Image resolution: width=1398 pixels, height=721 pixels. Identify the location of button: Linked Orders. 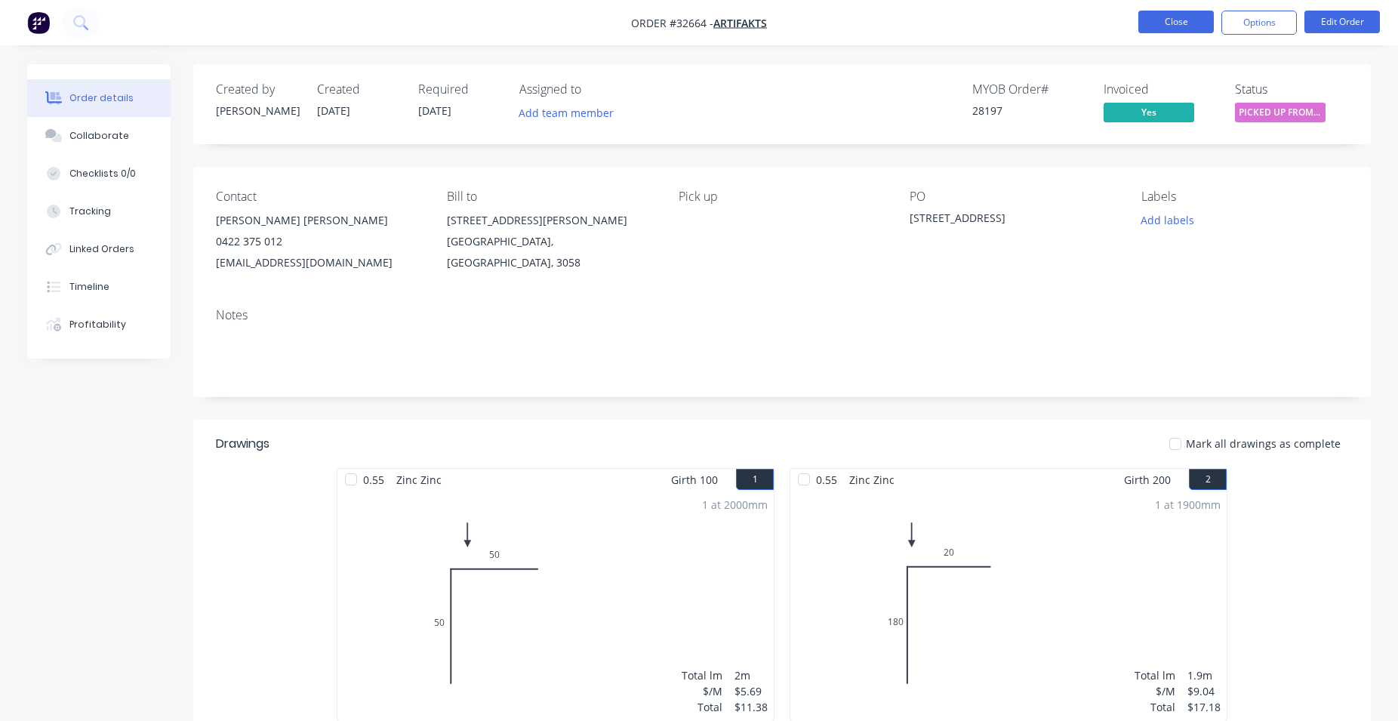
(99, 249).